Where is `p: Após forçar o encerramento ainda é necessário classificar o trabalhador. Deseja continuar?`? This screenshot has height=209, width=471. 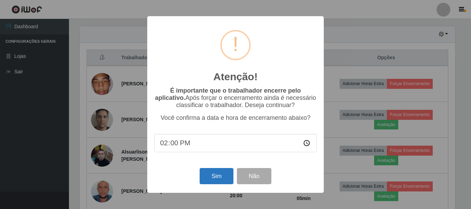
p: Após forçar o encerramento ainda é necessário classificar o trabalhador. Deseja continuar? is located at coordinates (236, 98).